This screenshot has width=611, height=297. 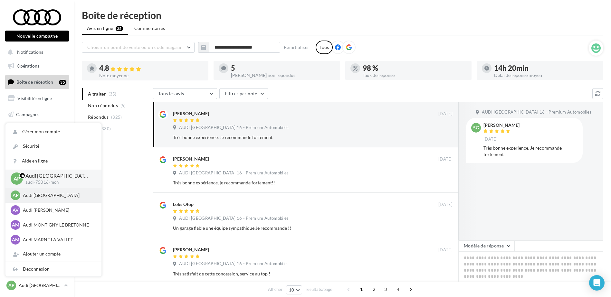 I want to click on div: Boîte de réception, so click(x=342, y=15).